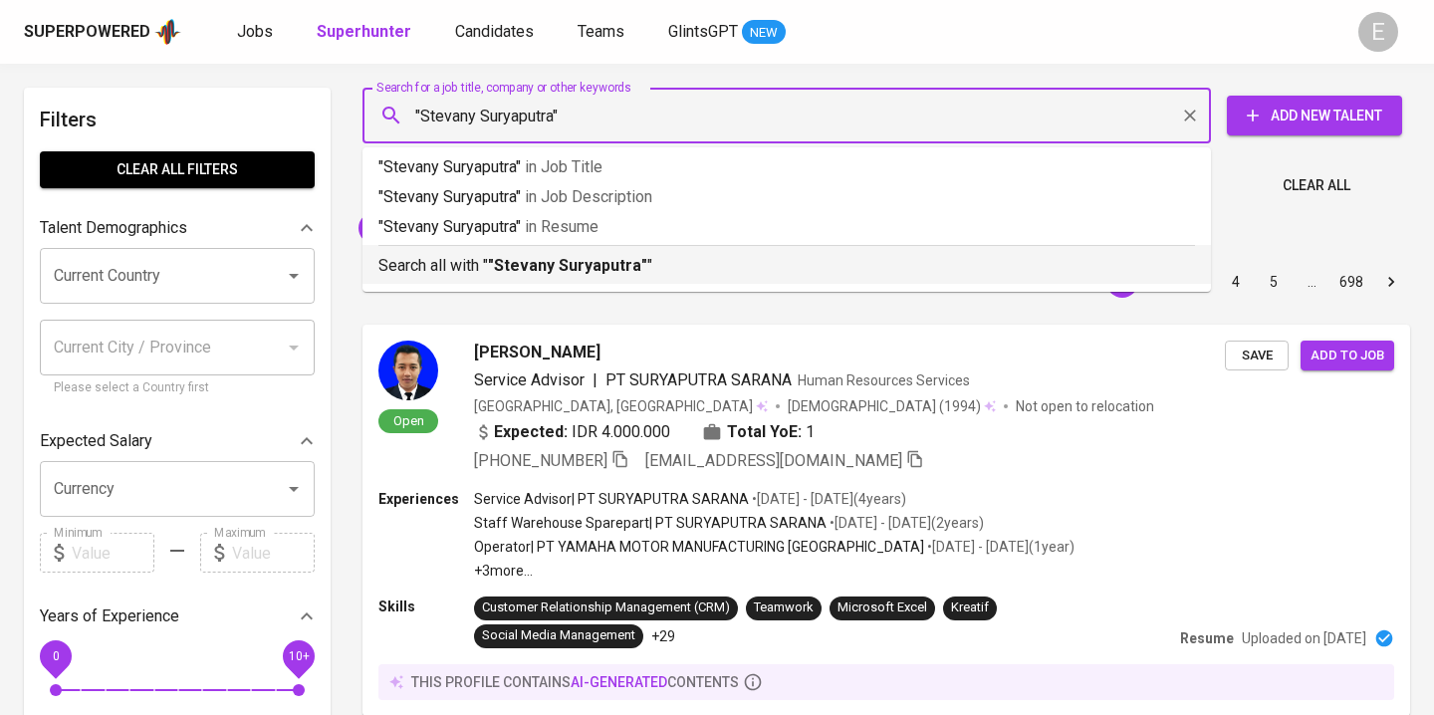 This screenshot has height=715, width=1434. I want to click on div: Superpowered, so click(87, 32).